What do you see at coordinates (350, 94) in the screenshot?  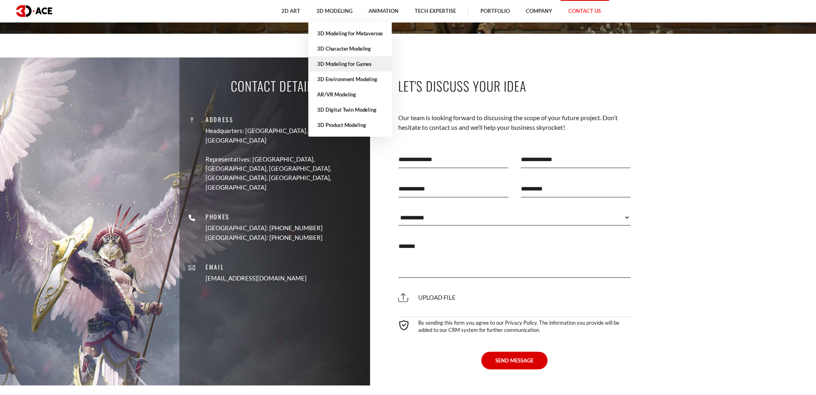 I see `a: AR/VR Modeling` at bounding box center [350, 94].